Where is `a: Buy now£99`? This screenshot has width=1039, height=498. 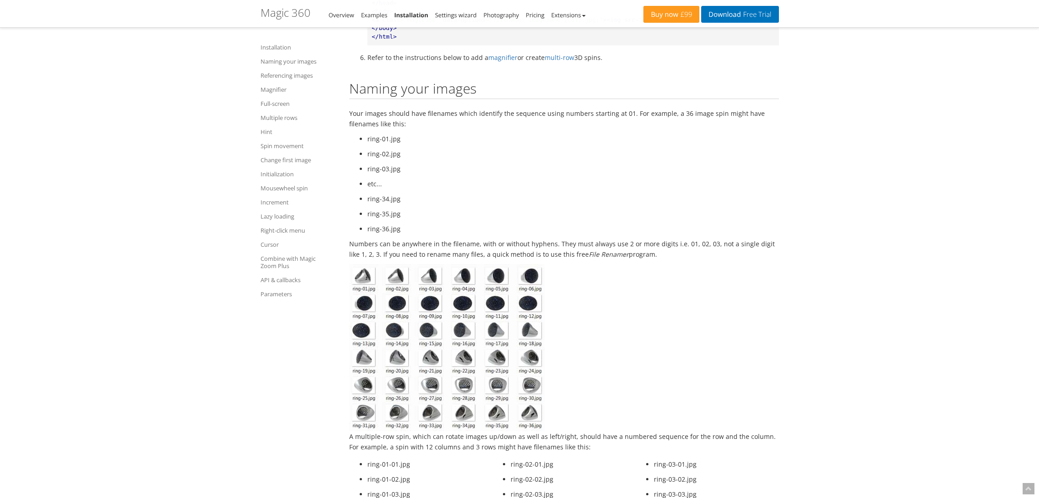 a: Buy now£99 is located at coordinates (671, 14).